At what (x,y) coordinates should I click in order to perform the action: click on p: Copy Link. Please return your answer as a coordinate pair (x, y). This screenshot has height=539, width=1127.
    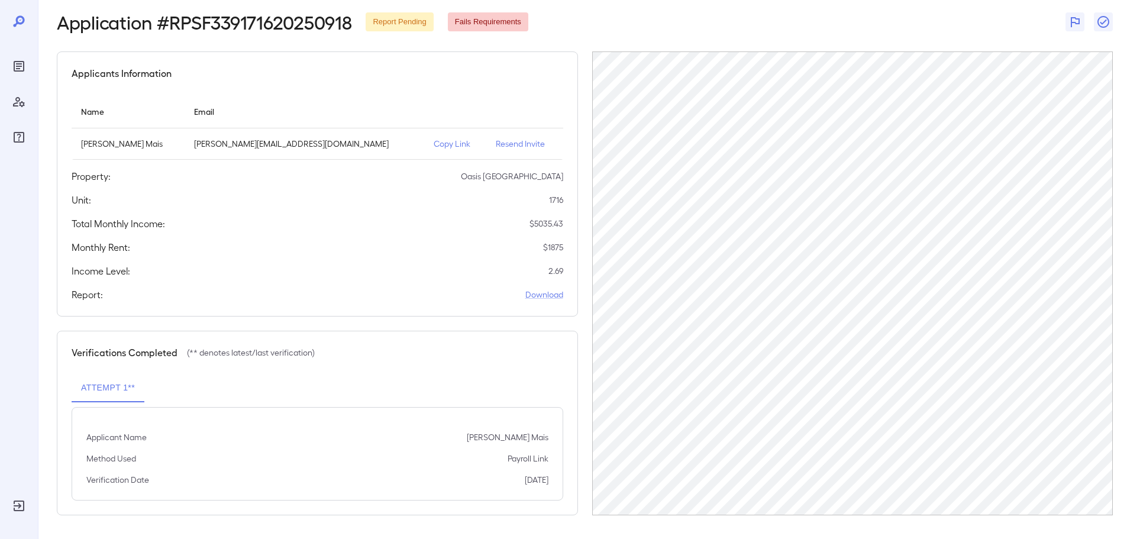
    Looking at the image, I should click on (455, 144).